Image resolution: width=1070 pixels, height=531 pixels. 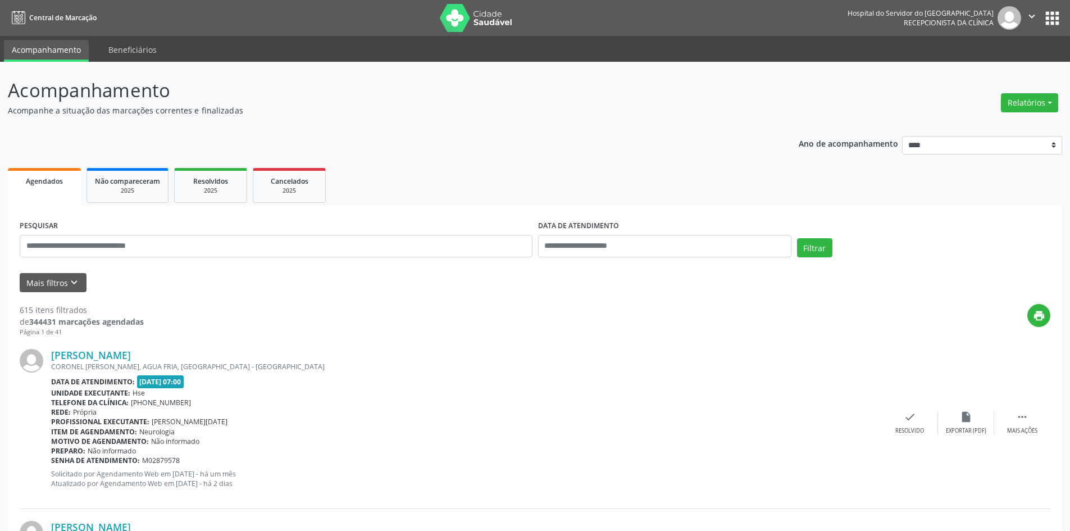 I want to click on b: Unidade executante:, so click(x=90, y=392).